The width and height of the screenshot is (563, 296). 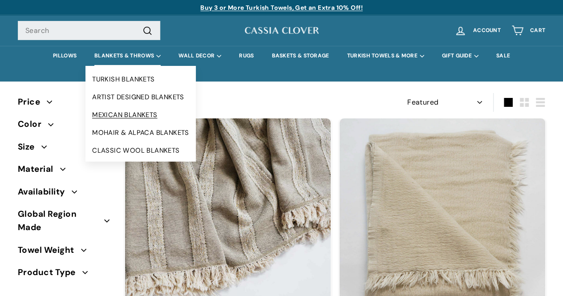 I want to click on span: Material, so click(x=39, y=169).